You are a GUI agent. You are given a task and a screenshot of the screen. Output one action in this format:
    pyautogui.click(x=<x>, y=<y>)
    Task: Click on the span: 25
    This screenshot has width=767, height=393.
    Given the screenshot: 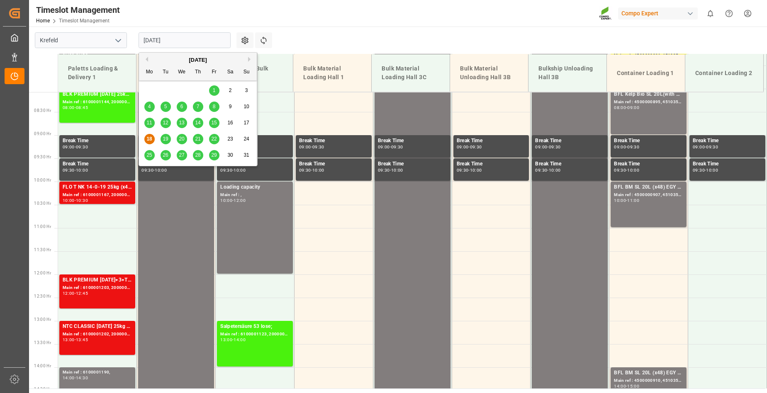 What is the action you would take?
    pyautogui.click(x=149, y=155)
    